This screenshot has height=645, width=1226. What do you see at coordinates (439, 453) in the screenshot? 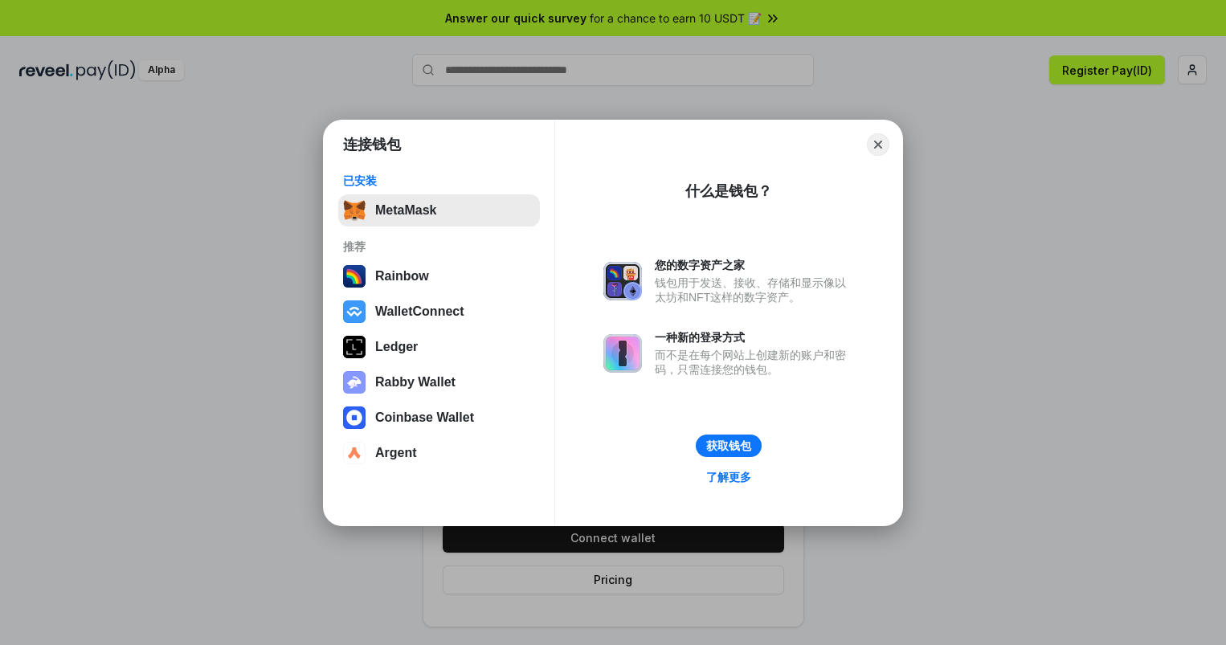
I see `button: Argent` at bounding box center [439, 453].